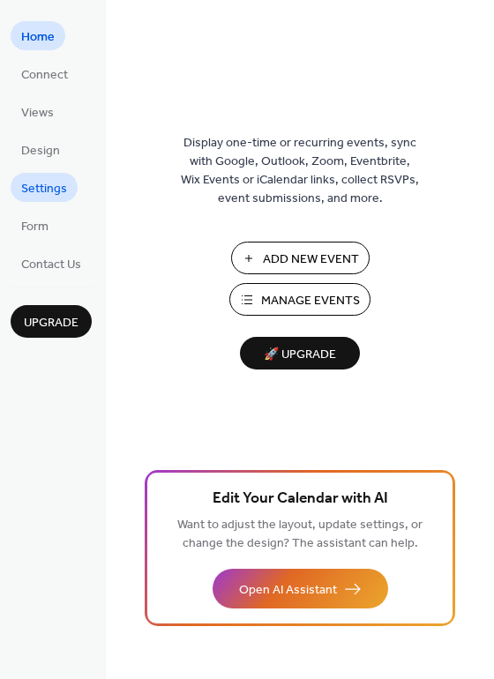 The width and height of the screenshot is (494, 679). Describe the element at coordinates (300, 534) in the screenshot. I see `span: Want to adjust the layout, update settings, or change the design? The assistant can help.` at that location.